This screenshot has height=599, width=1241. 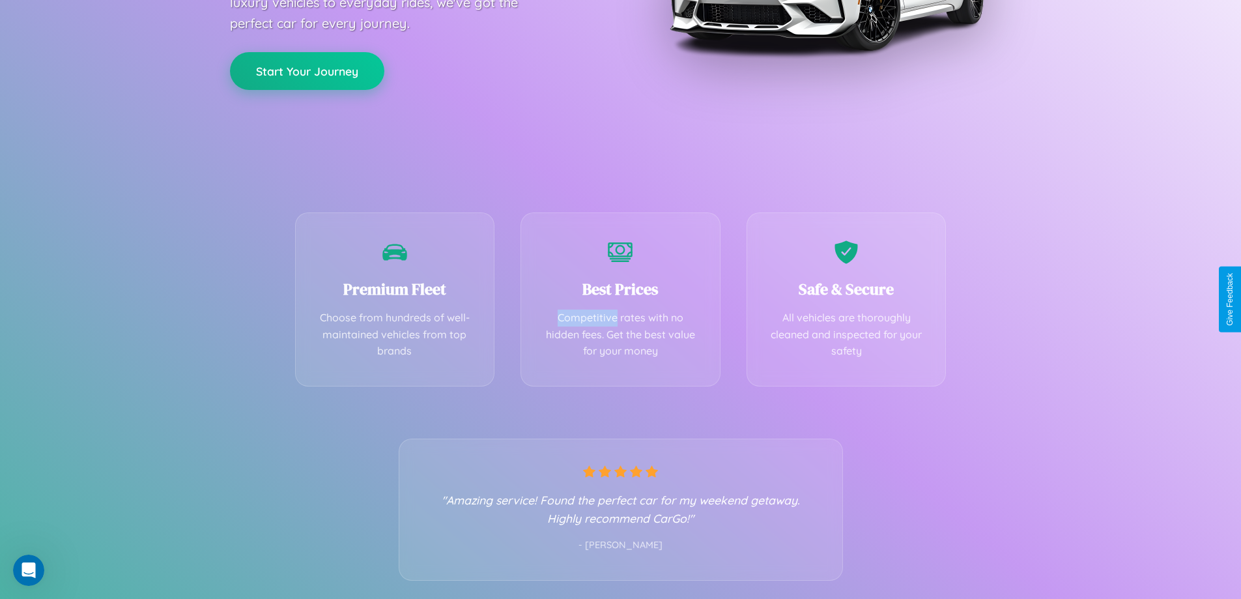 I want to click on button: Start Your Journey, so click(x=307, y=71).